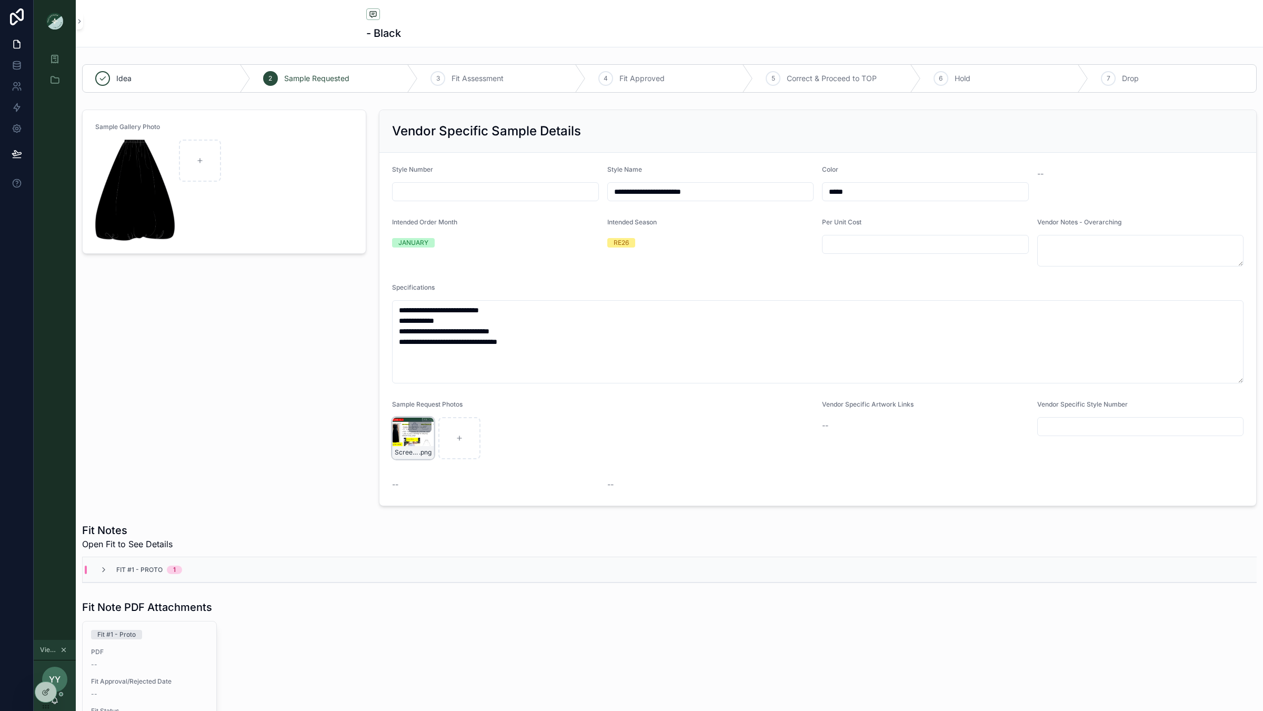  Describe the element at coordinates (127, 126) in the screenshot. I see `span: Sample Gallery Photo` at that location.